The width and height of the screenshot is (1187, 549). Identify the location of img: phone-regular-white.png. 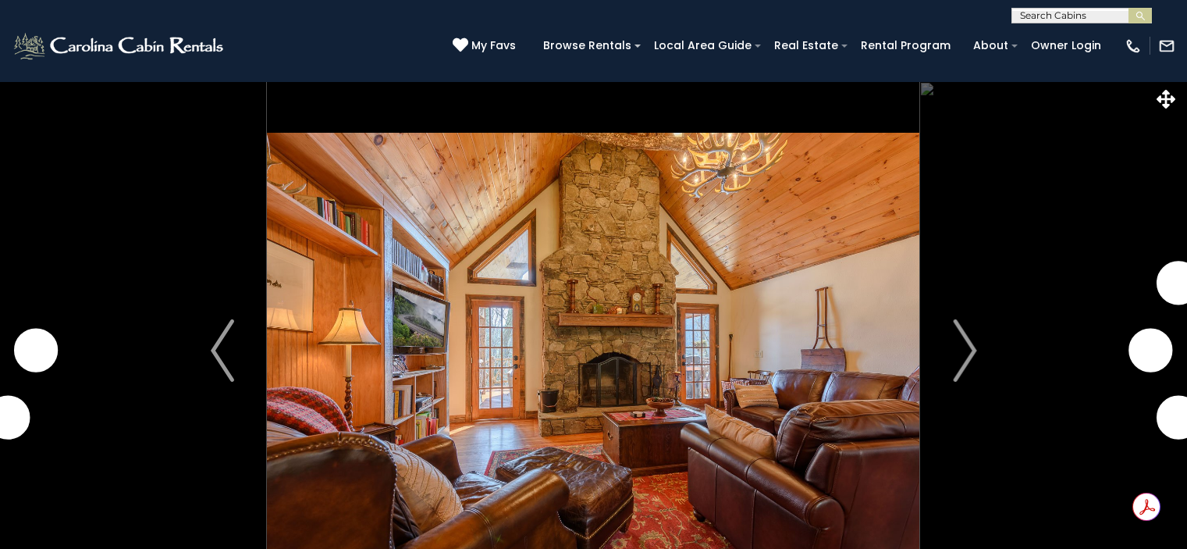
(1133, 46).